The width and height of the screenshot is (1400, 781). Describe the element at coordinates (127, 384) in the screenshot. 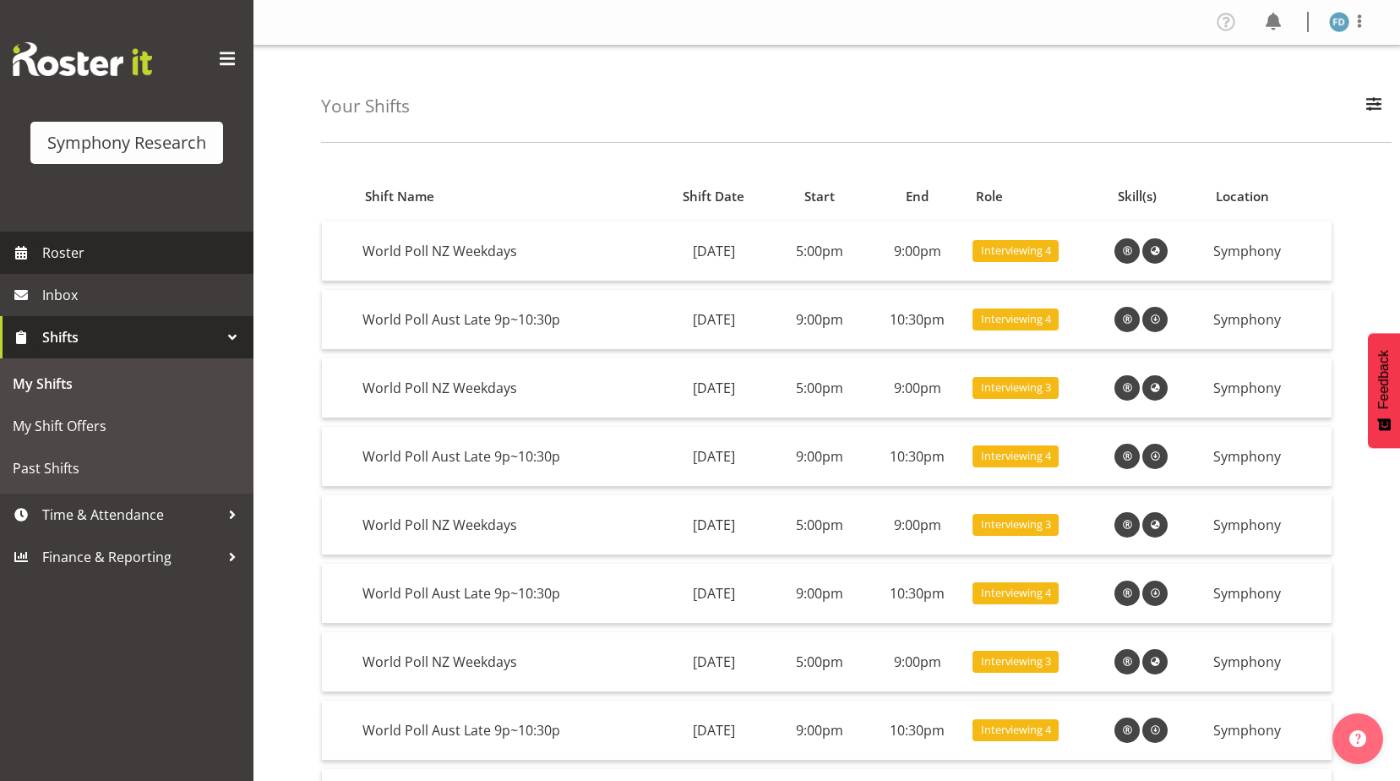

I see `a: My Shifts` at that location.